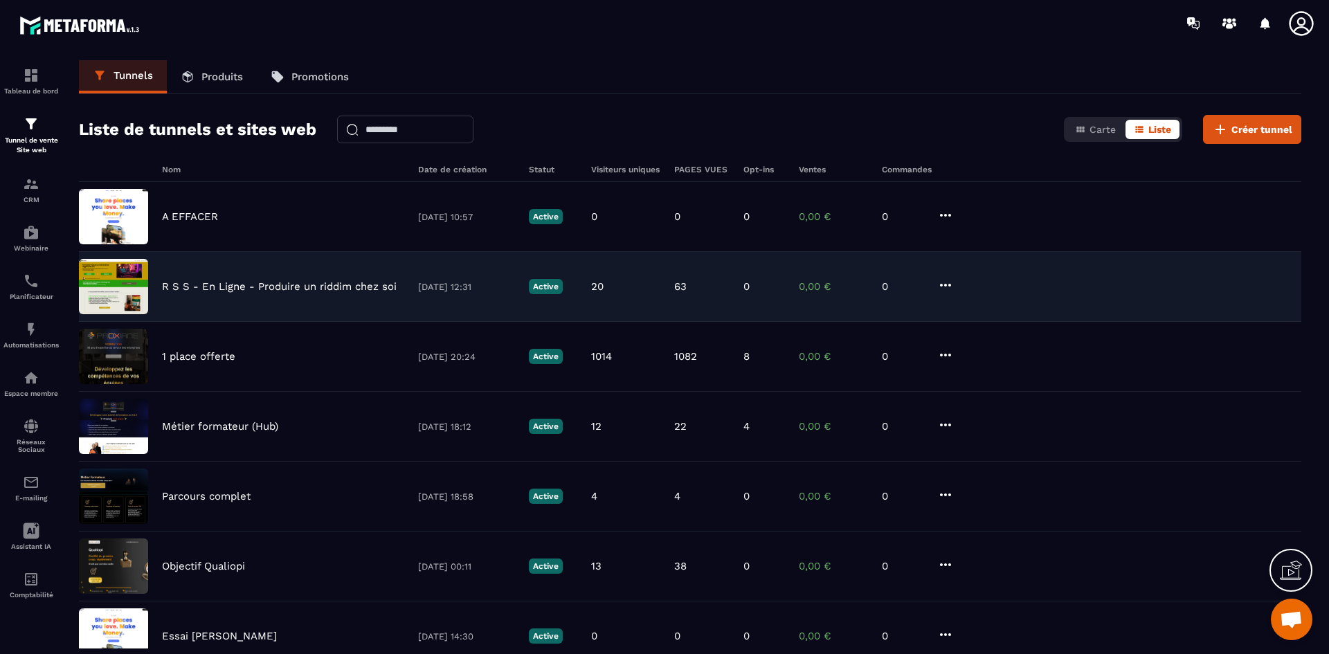 The image size is (1329, 654). What do you see at coordinates (197, 129) in the screenshot?
I see `h2: Liste de tunnels et sites web` at bounding box center [197, 129].